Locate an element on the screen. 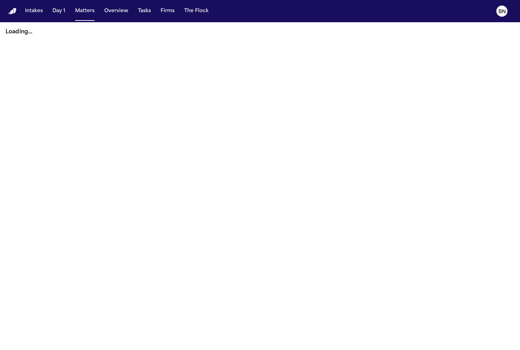 This screenshot has height=350, width=520. p: Loading... is located at coordinates (260, 32).